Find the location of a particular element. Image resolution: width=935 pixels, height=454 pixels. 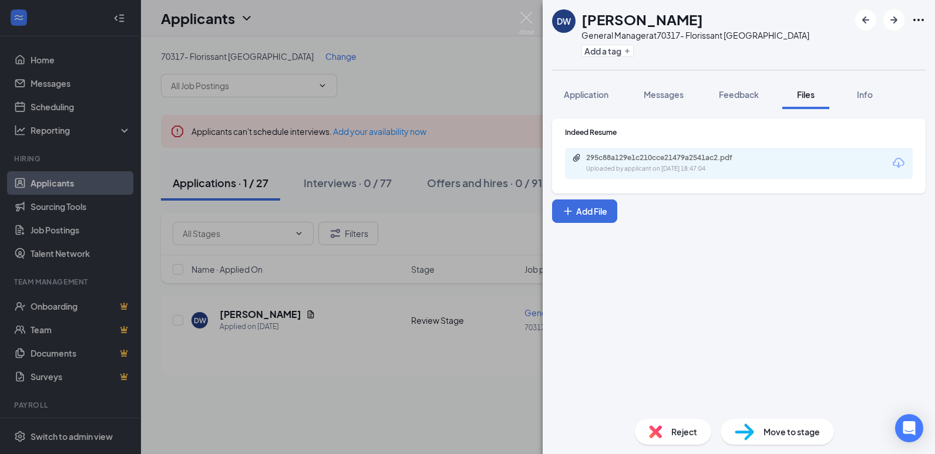

button: ArrowRight is located at coordinates (893, 20).